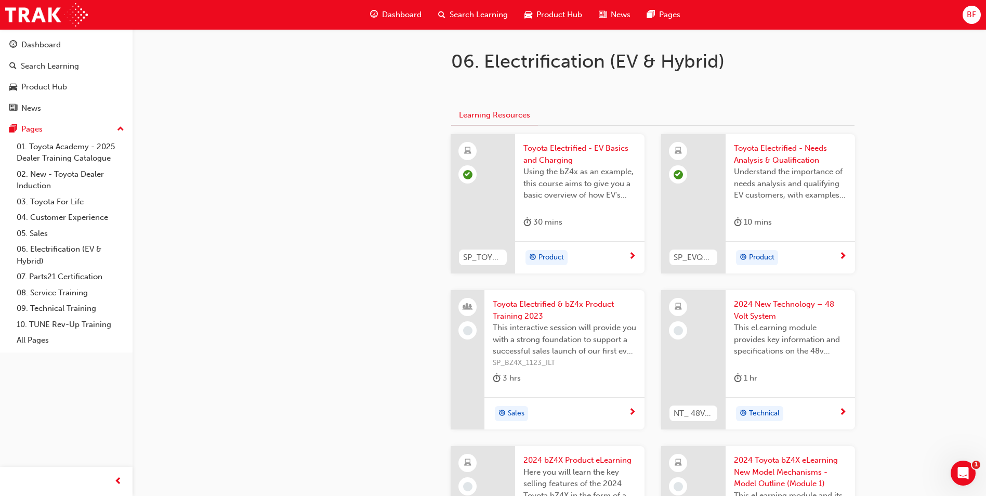 The width and height of the screenshot is (986, 496). What do you see at coordinates (494, 115) in the screenshot?
I see `button: Learning Resources` at bounding box center [494, 115].